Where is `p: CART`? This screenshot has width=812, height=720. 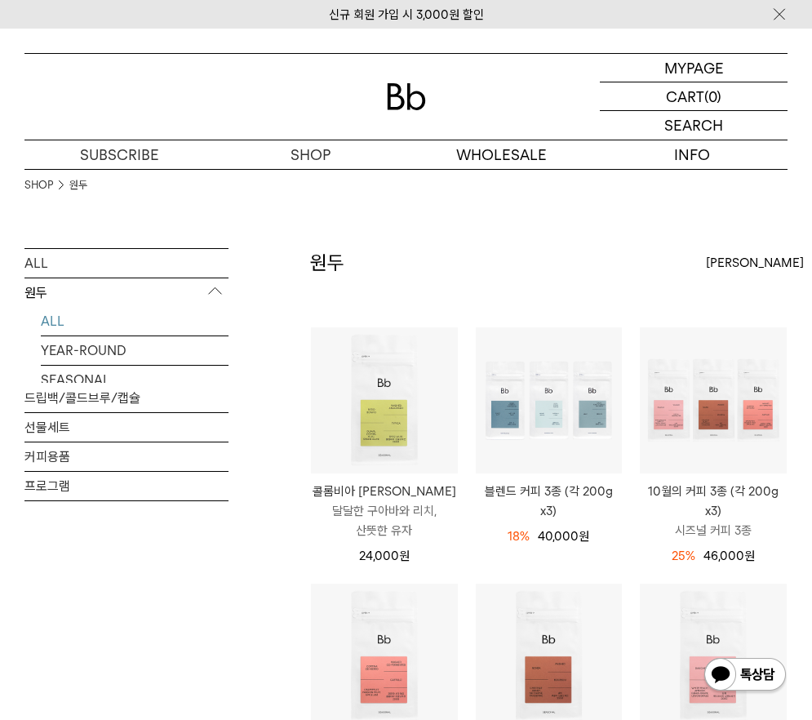 p: CART is located at coordinates (685, 96).